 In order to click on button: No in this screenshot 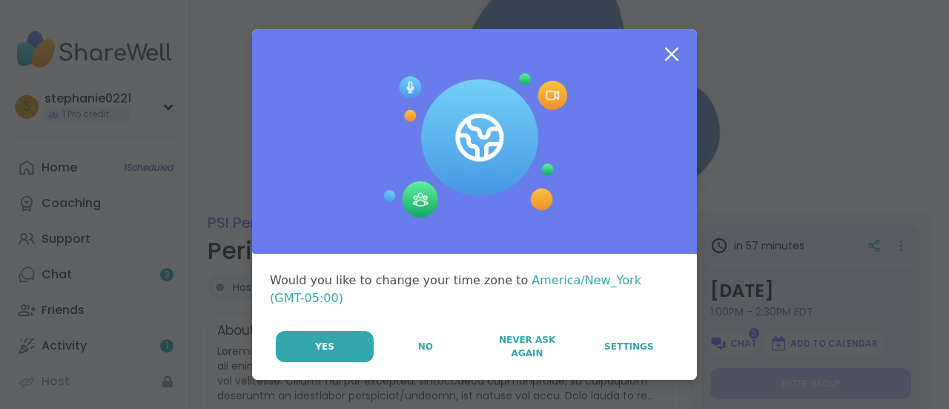, I will do `click(425, 346)`.